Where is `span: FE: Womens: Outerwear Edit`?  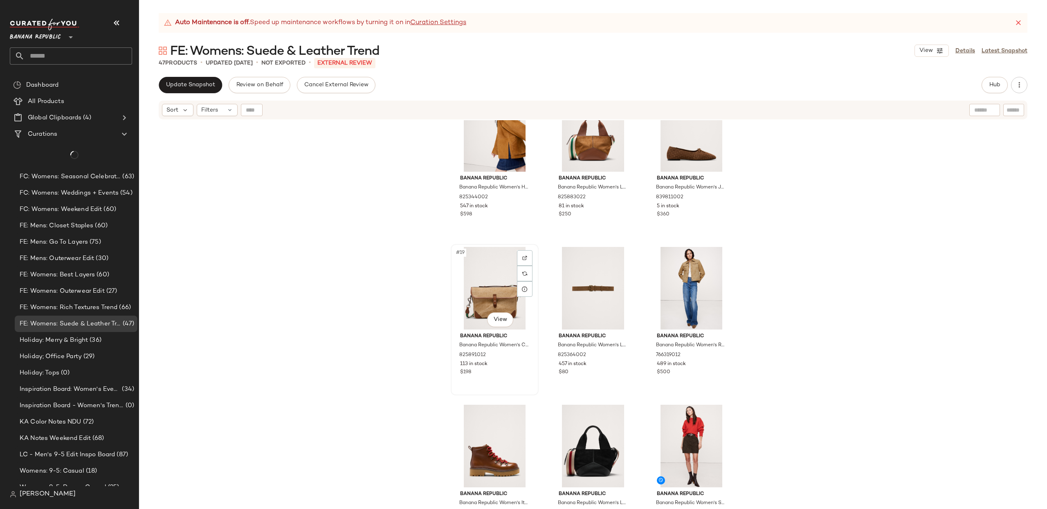
span: FE: Womens: Outerwear Edit is located at coordinates (62, 291).